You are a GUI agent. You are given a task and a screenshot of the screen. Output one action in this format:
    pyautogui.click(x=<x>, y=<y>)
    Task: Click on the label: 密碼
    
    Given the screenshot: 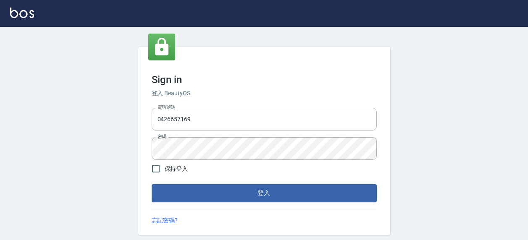 What is the action you would take?
    pyautogui.click(x=162, y=137)
    